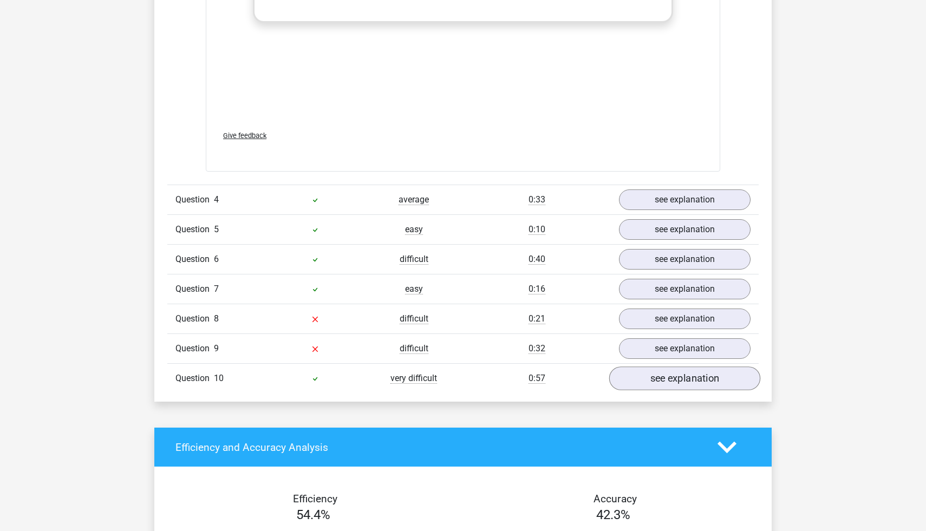 This screenshot has width=926, height=531. I want to click on h4: Efficiency and Accuracy Analysis, so click(438, 447).